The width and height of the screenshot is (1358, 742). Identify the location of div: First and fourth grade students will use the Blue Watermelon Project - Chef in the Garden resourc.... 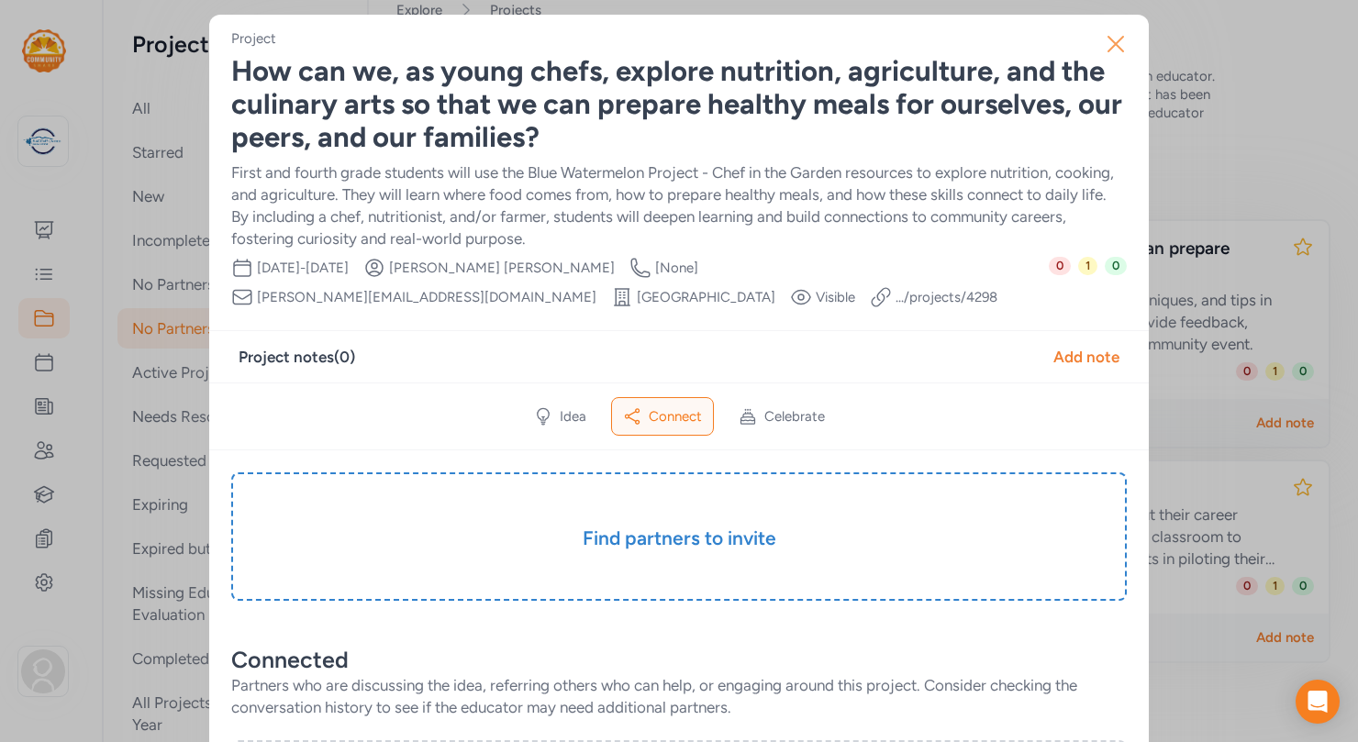
(679, 205).